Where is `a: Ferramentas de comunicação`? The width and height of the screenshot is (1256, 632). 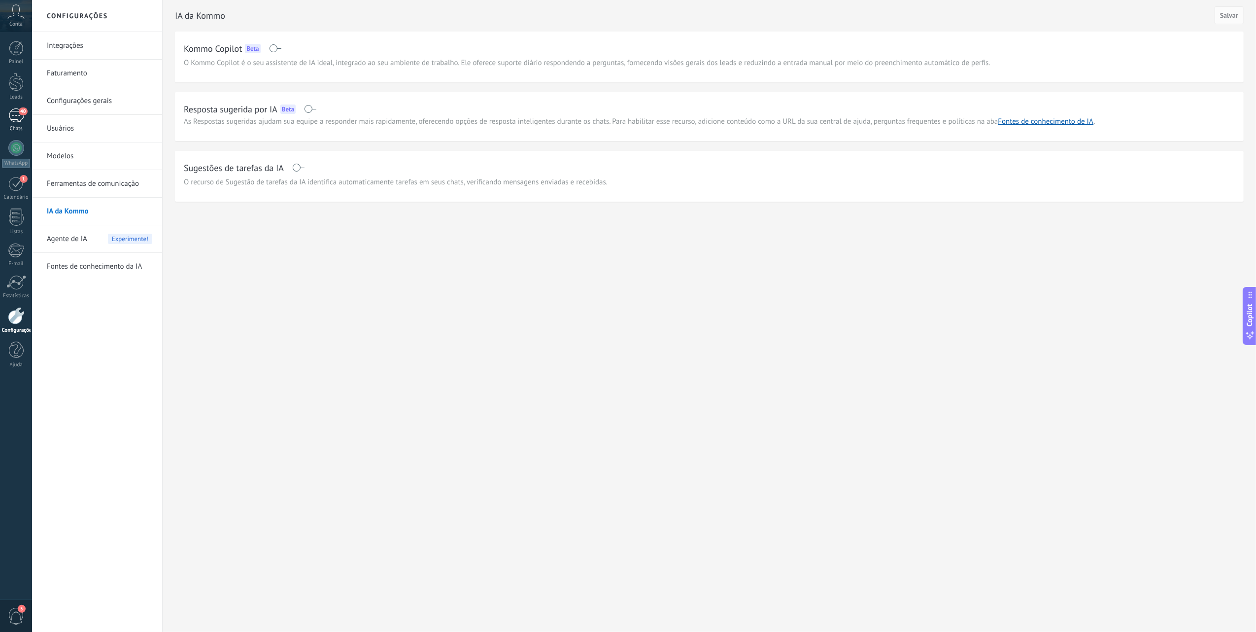 a: Ferramentas de comunicação is located at coordinates (100, 184).